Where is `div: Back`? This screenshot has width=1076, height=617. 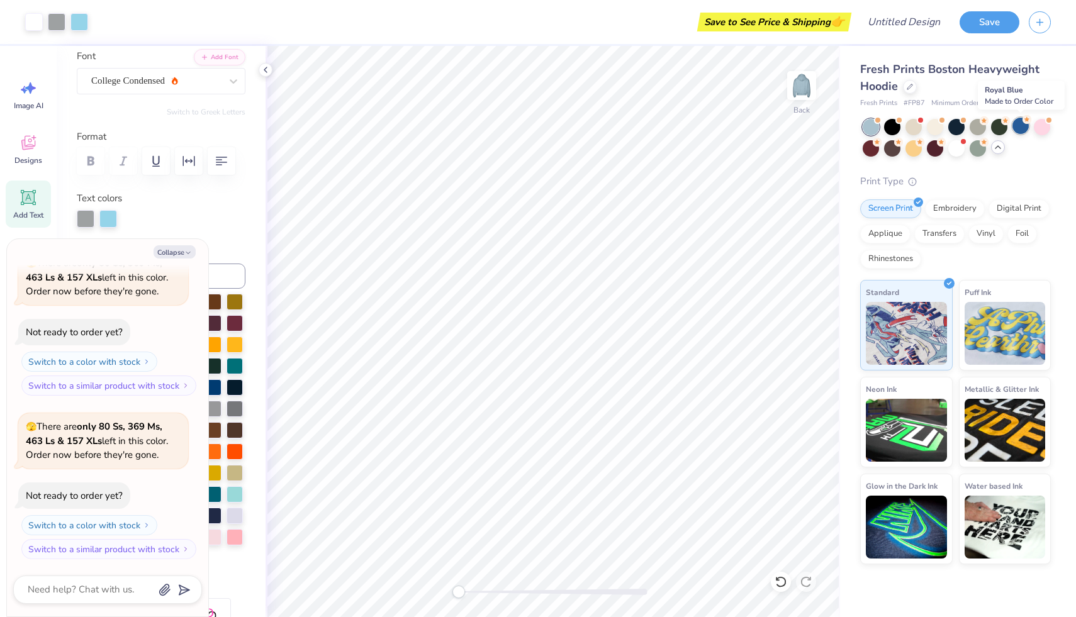 div: Back is located at coordinates (802, 110).